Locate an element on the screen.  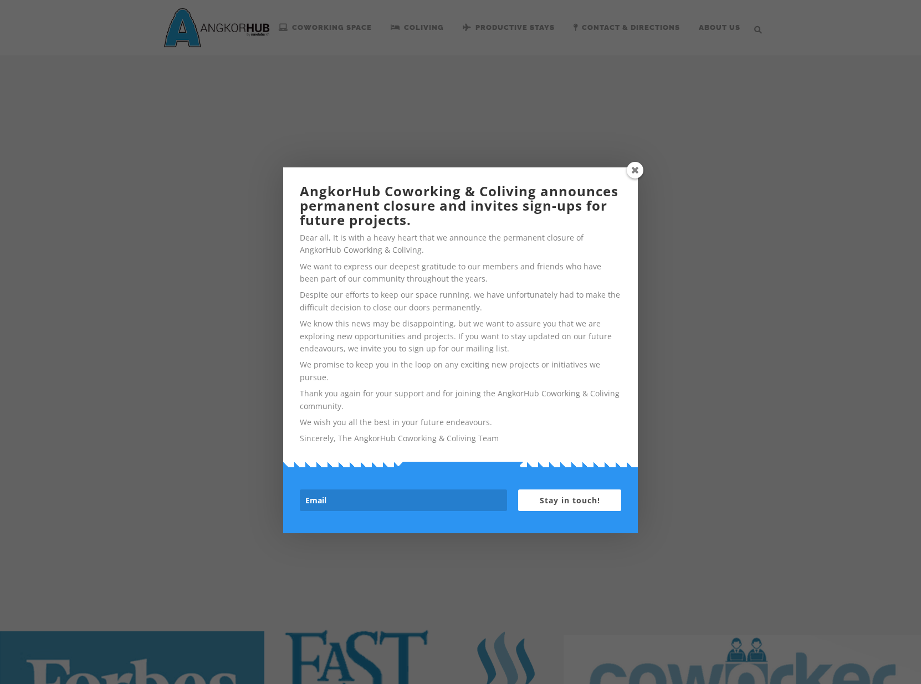
p: Thank you again for your support and for joining the AngkorHub Coworking & Coliving community. is located at coordinates (460, 399).